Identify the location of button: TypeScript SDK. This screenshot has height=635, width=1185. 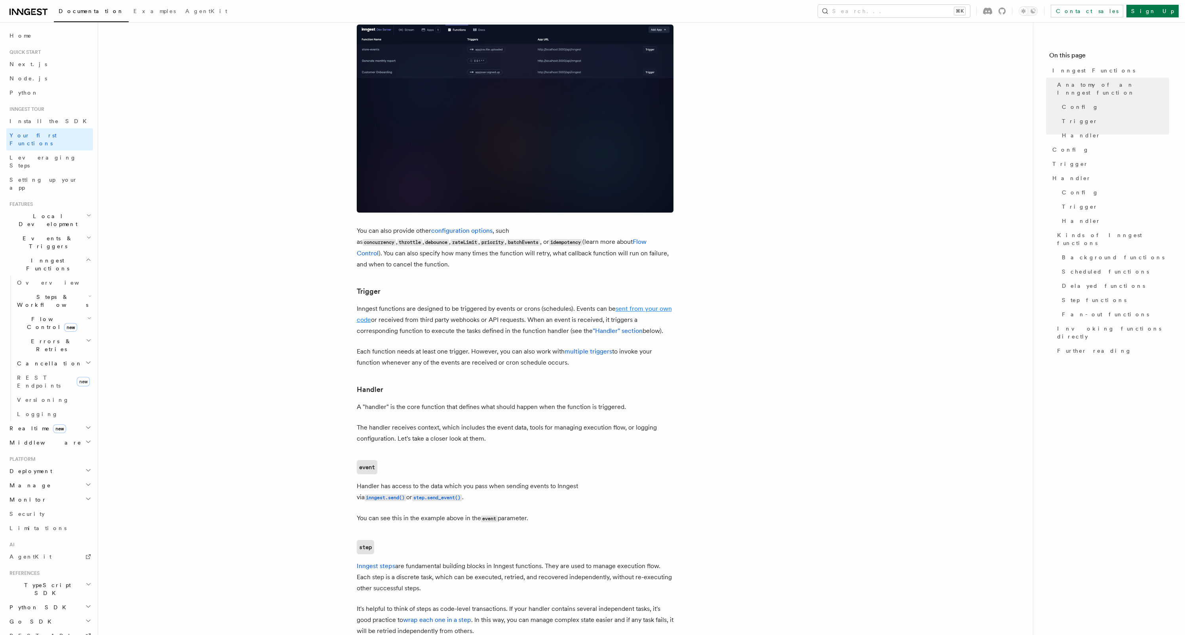
(49, 589).